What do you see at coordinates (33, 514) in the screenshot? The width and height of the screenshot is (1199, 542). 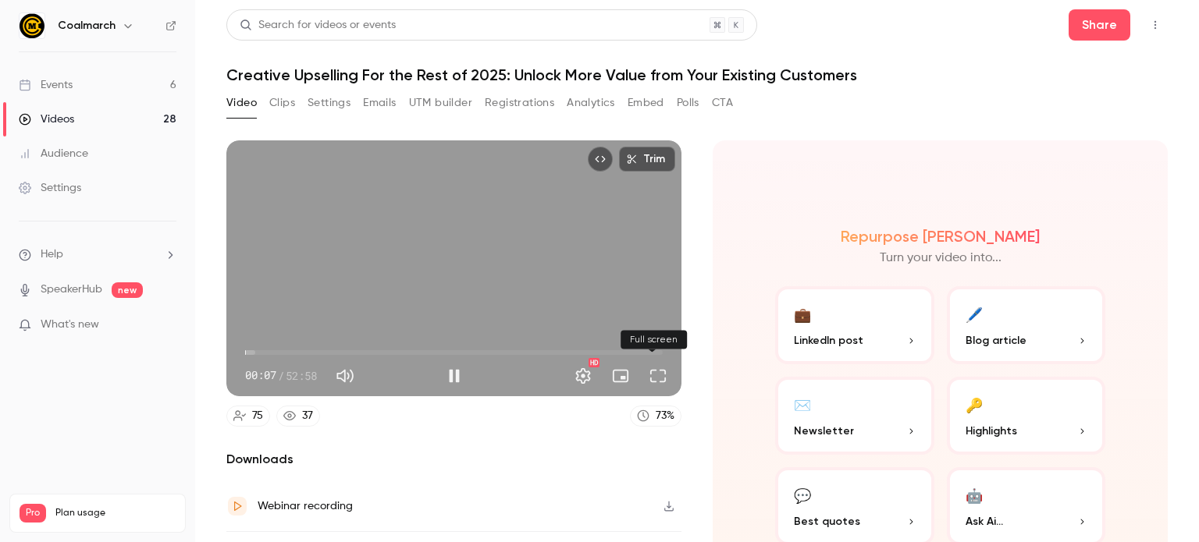 I see `span: Pro` at bounding box center [33, 514].